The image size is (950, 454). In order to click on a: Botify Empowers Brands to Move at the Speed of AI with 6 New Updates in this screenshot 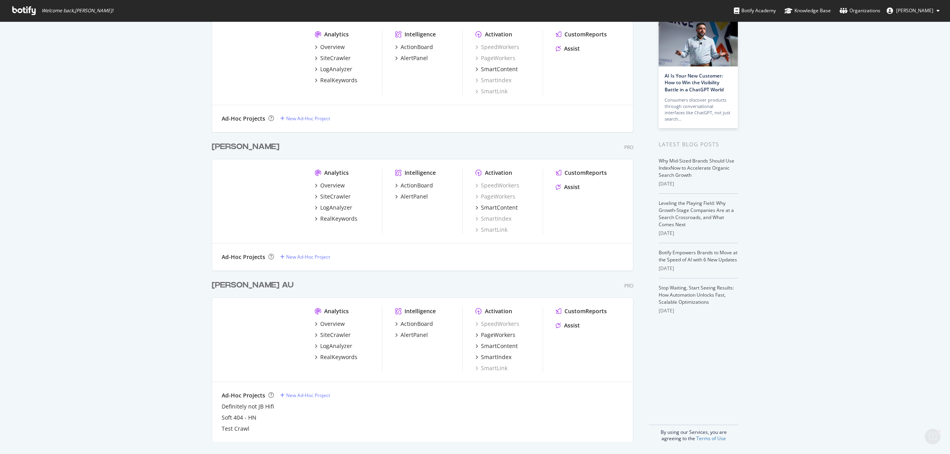, I will do `click(698, 256)`.